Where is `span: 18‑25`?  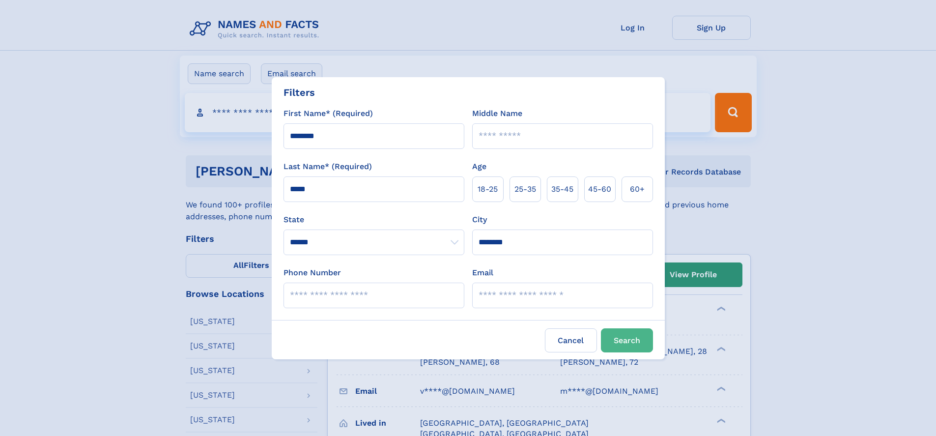
span: 18‑25 is located at coordinates (487, 189).